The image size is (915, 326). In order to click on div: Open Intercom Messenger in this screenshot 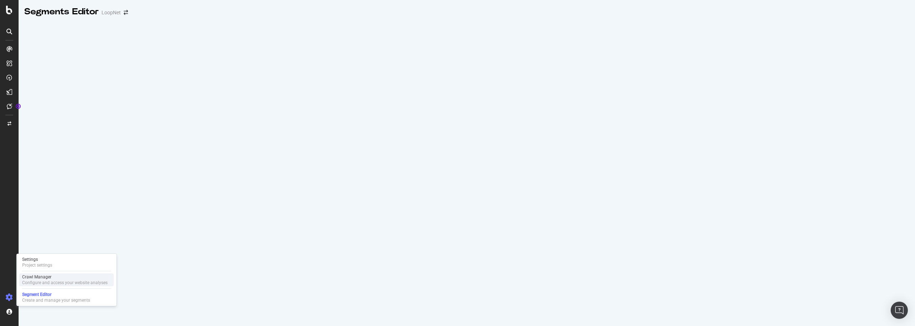, I will do `click(900, 310)`.